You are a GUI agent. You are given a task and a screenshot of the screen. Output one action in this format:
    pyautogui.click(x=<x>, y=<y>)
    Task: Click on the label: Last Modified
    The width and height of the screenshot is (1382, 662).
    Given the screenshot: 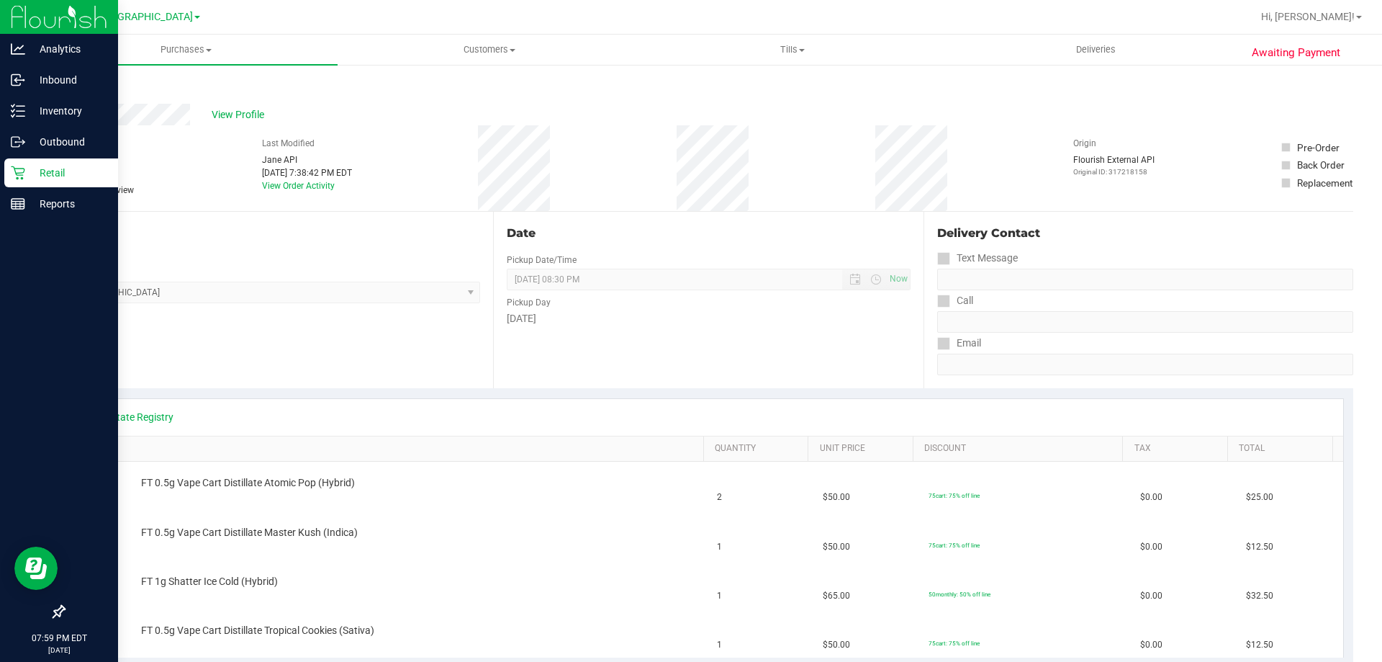 What is the action you would take?
    pyautogui.click(x=288, y=143)
    